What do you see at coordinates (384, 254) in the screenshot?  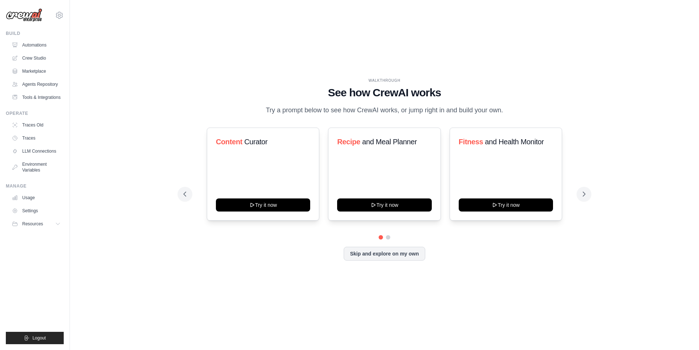 I see `button: Skip and explore on my own` at bounding box center [384, 254].